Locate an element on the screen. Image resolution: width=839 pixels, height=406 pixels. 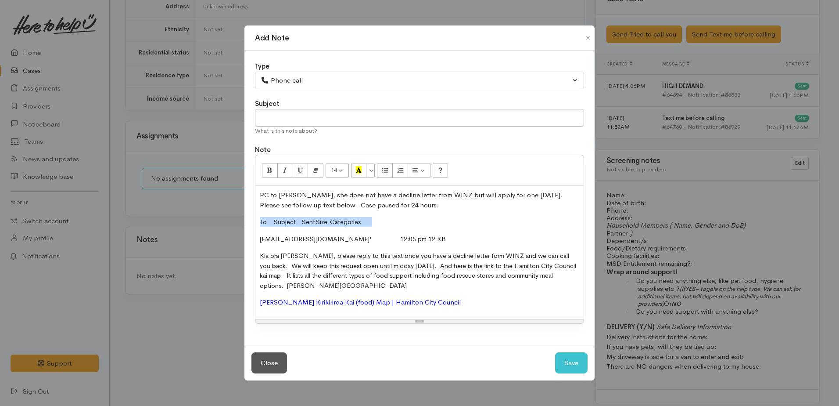
button: Bold (CTRL+B) is located at coordinates (270, 170).